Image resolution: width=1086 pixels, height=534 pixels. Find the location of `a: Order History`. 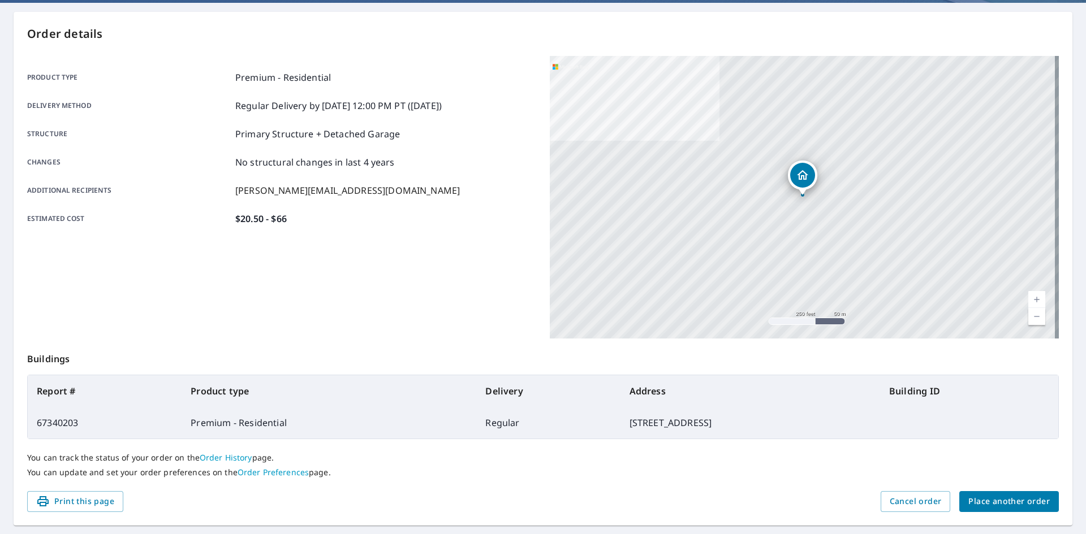

a: Order History is located at coordinates (226, 457).